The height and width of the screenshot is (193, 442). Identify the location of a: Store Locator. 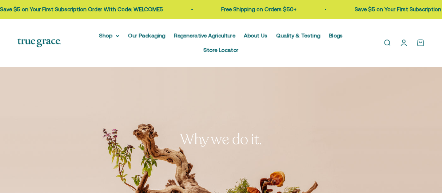
(221, 50).